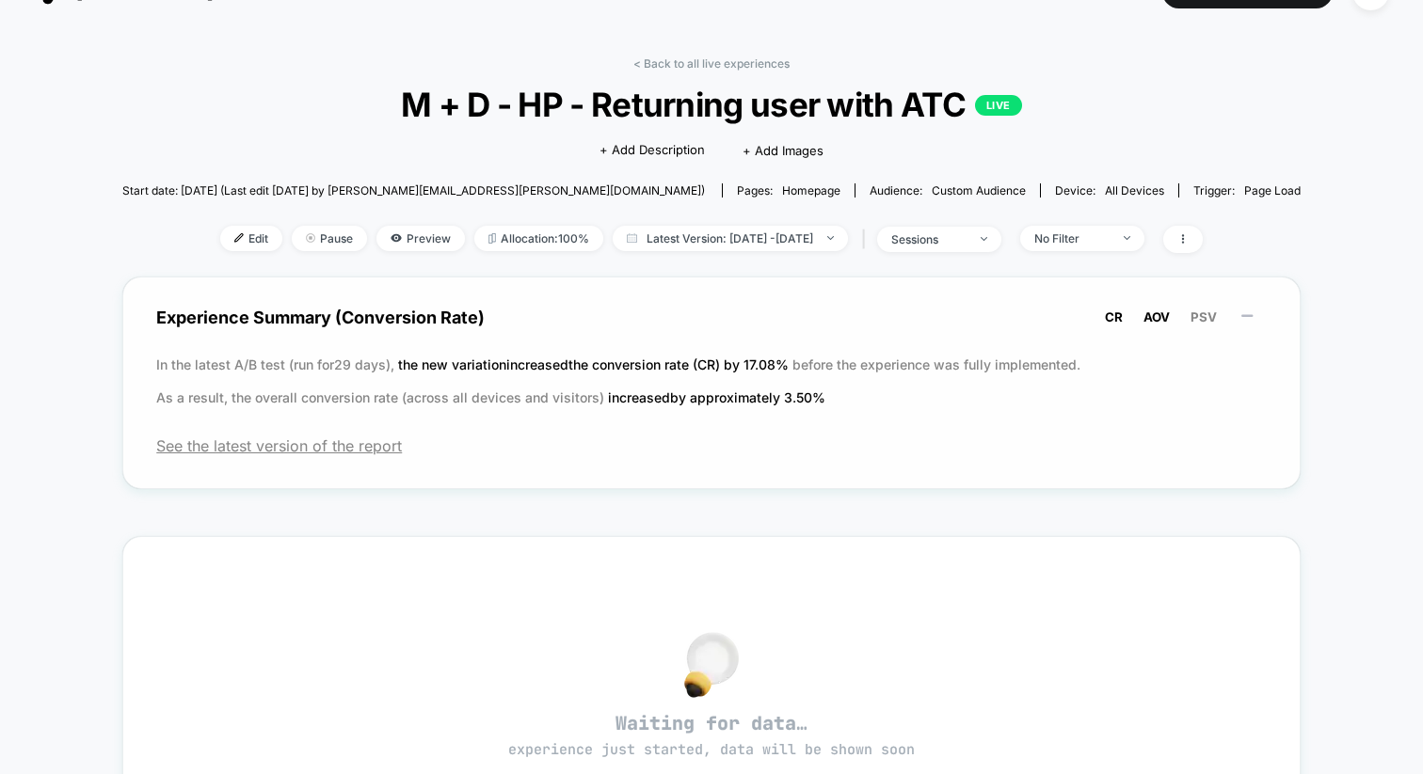 The height and width of the screenshot is (774, 1423). Describe the element at coordinates (783, 151) in the screenshot. I see `span: + Add Images` at that location.